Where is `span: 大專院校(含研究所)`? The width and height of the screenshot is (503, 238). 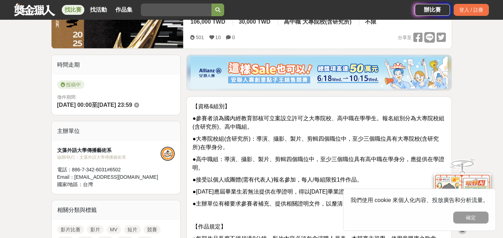
span: 大專院校(含研究所) is located at coordinates (327, 22).